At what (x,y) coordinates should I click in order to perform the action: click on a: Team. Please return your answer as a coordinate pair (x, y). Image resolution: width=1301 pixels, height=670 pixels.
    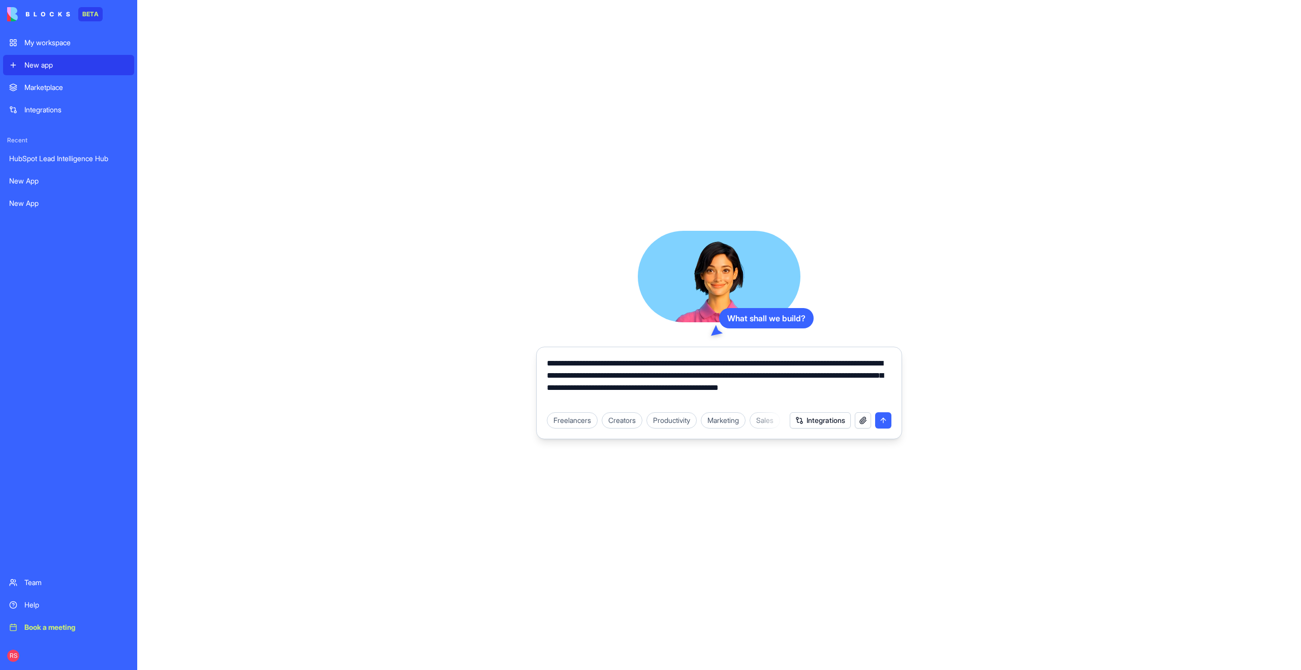
    Looking at the image, I should click on (69, 582).